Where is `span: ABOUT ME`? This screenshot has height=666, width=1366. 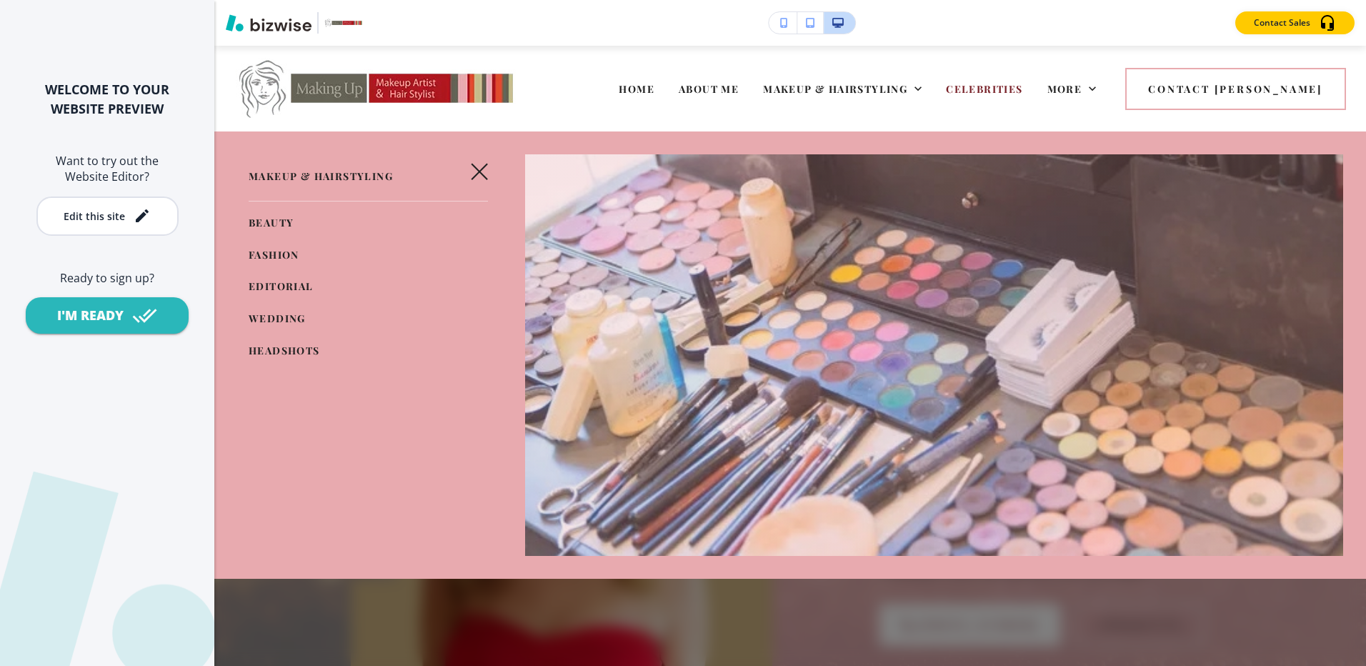
span: ABOUT ME is located at coordinates (709, 89).